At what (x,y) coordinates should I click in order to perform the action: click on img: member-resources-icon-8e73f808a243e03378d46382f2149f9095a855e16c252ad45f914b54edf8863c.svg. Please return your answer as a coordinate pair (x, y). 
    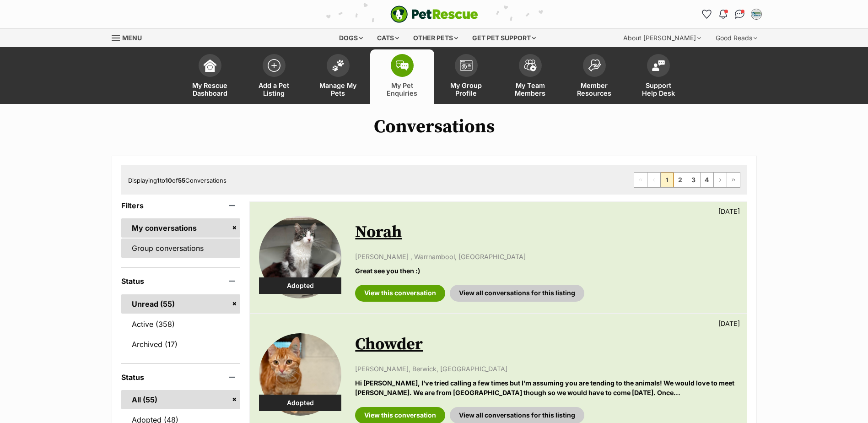
    Looking at the image, I should click on (594, 65).